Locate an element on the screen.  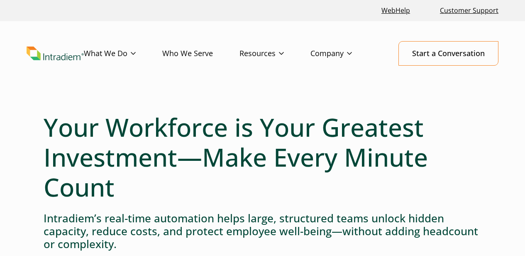
a: Resources is located at coordinates (275, 54).